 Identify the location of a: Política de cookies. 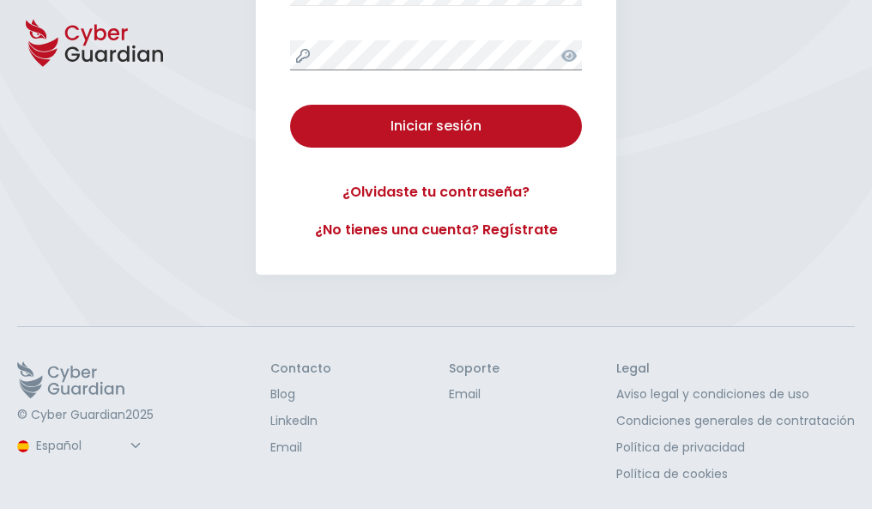
(735, 474).